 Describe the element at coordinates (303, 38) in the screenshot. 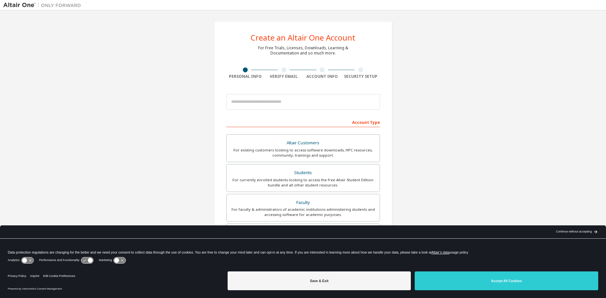

I see `div: Create an Altair One Account` at that location.